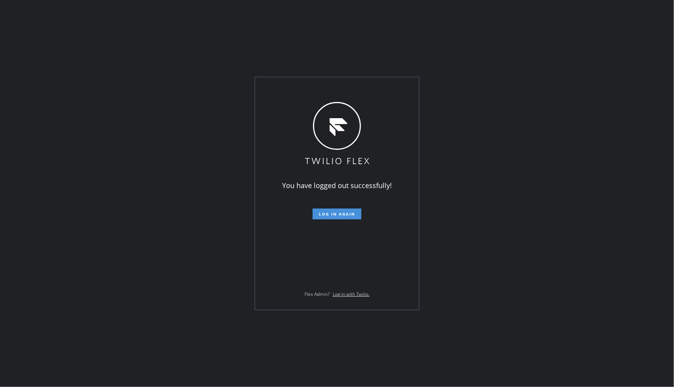 The width and height of the screenshot is (674, 387). What do you see at coordinates (337, 214) in the screenshot?
I see `button: Log in again` at bounding box center [337, 214].